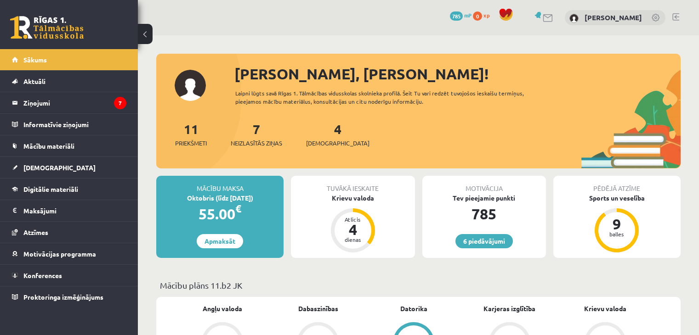  What do you see at coordinates (220, 185) in the screenshot?
I see `div: Mācību maksa` at bounding box center [220, 185].